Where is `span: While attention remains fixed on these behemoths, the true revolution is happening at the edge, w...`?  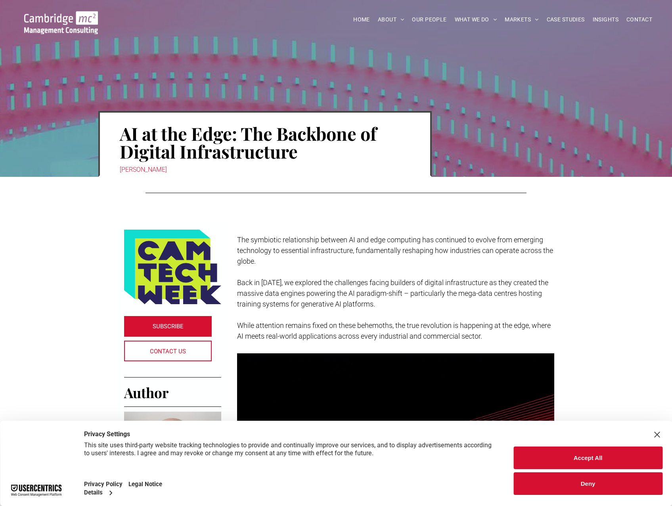 span: While attention remains fixed on these behemoths, the true revolution is happening at the edge, w... is located at coordinates (393, 330).